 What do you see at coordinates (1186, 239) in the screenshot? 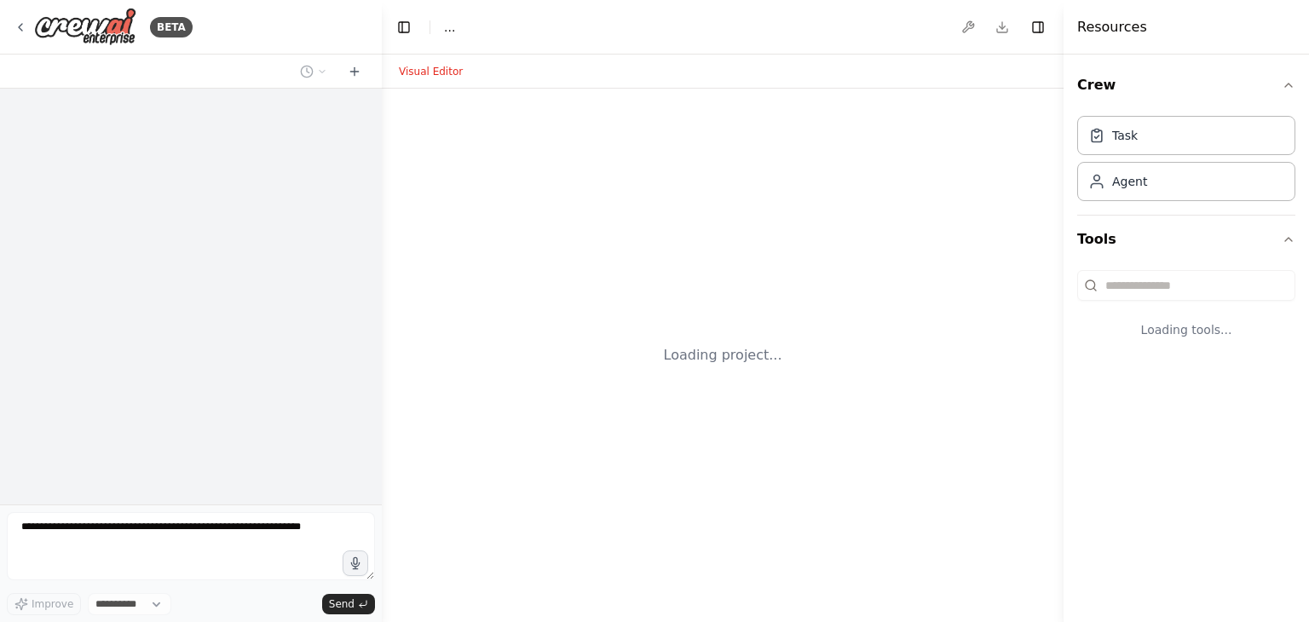
I see `button: Tools` at bounding box center [1186, 239].